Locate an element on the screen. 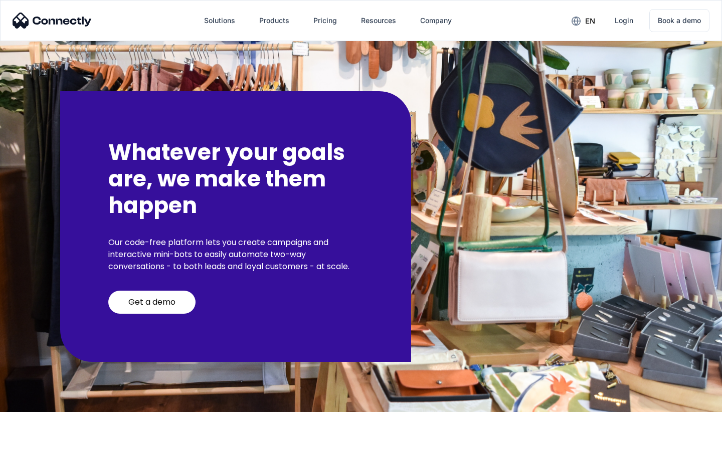  a: Get a demo is located at coordinates (152, 302).